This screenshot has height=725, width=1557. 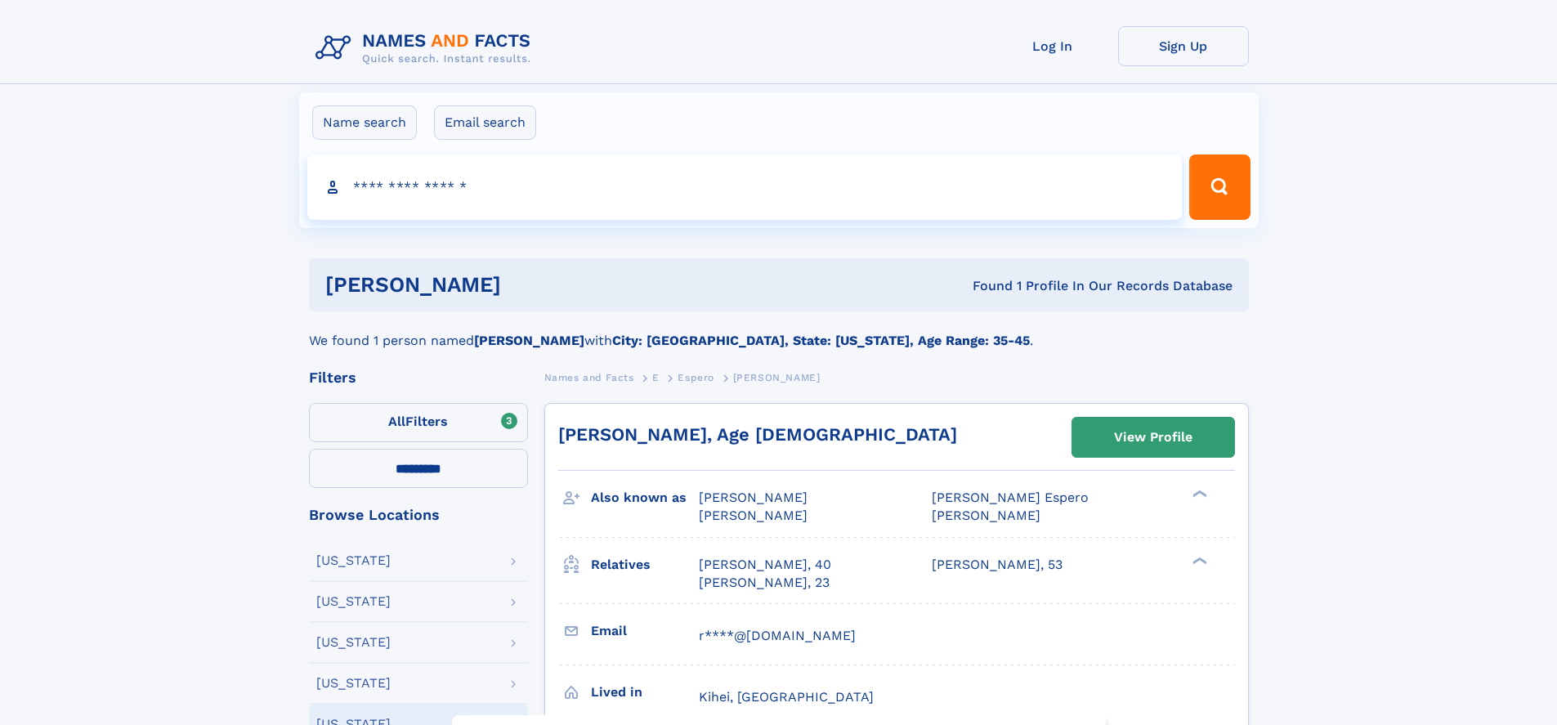 What do you see at coordinates (655, 377) in the screenshot?
I see `a: E` at bounding box center [655, 377].